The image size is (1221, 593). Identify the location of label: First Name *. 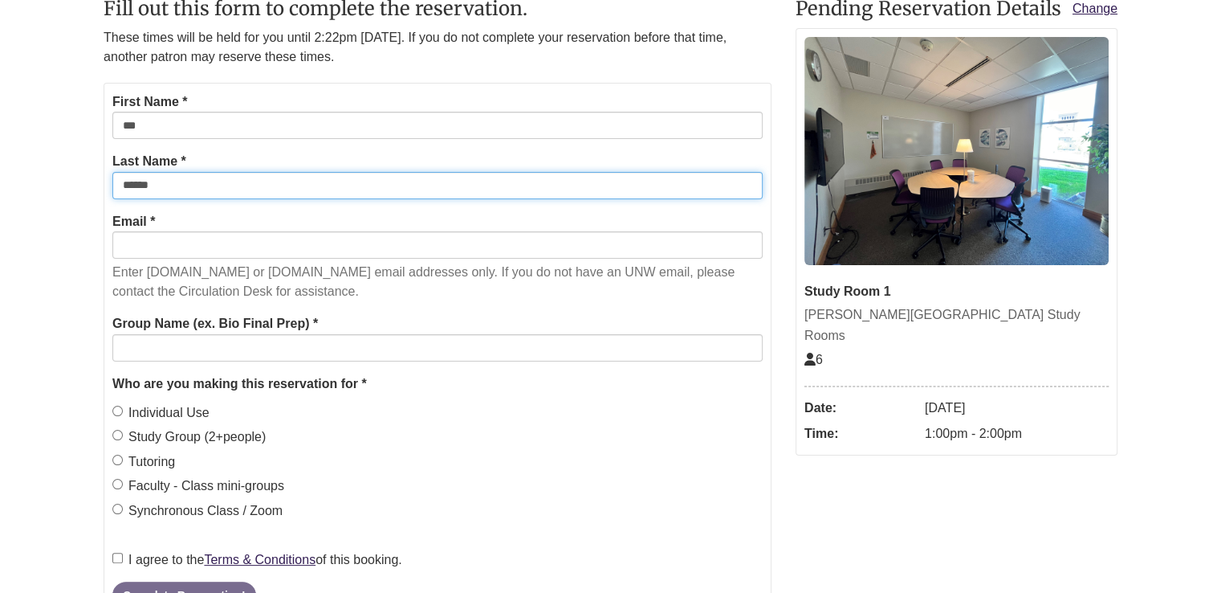
(149, 102).